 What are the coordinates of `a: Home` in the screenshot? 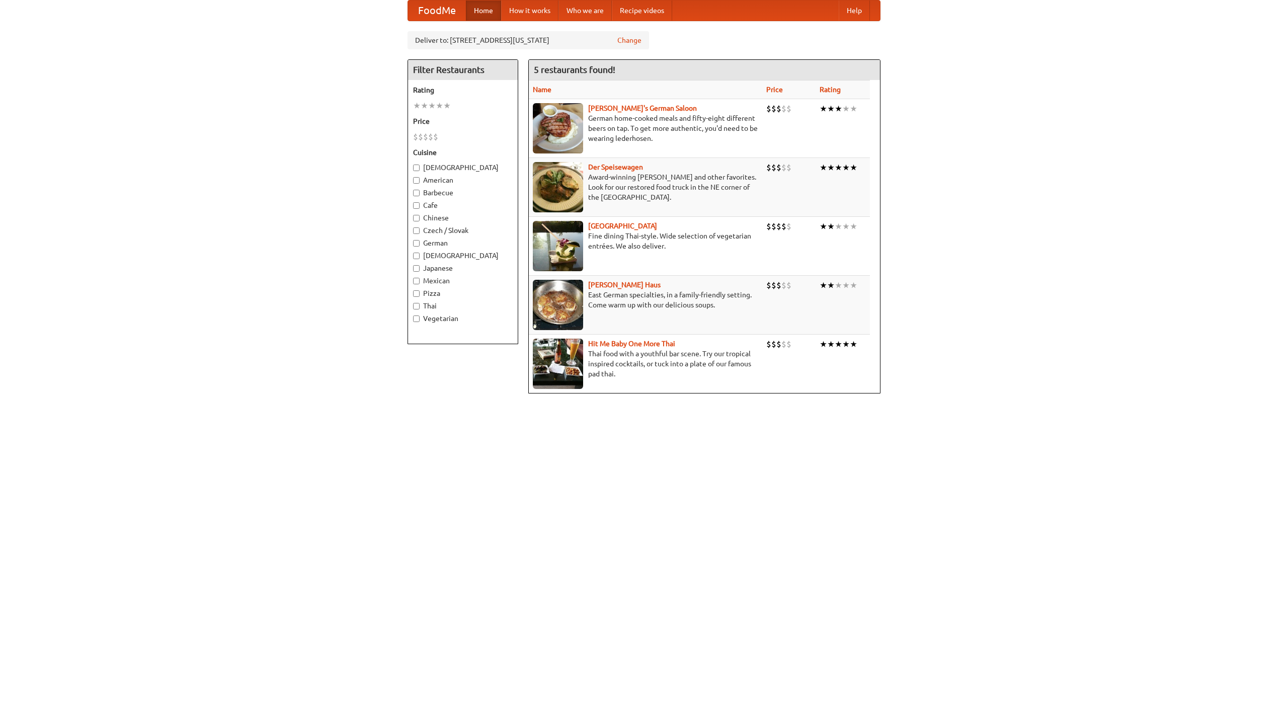 It's located at (484, 11).